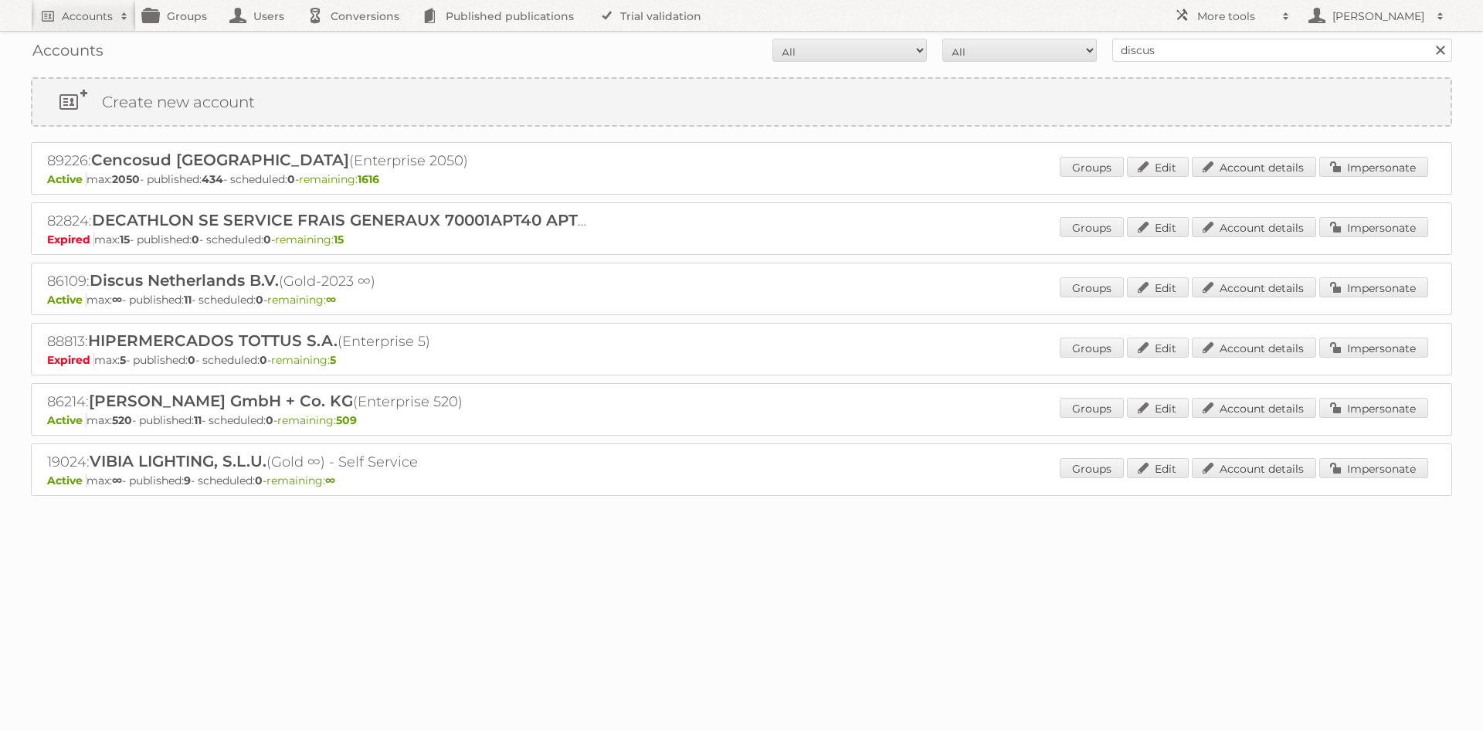  Describe the element at coordinates (178, 461) in the screenshot. I see `span: VIBIA LIGHTING, S.L.U.` at that location.